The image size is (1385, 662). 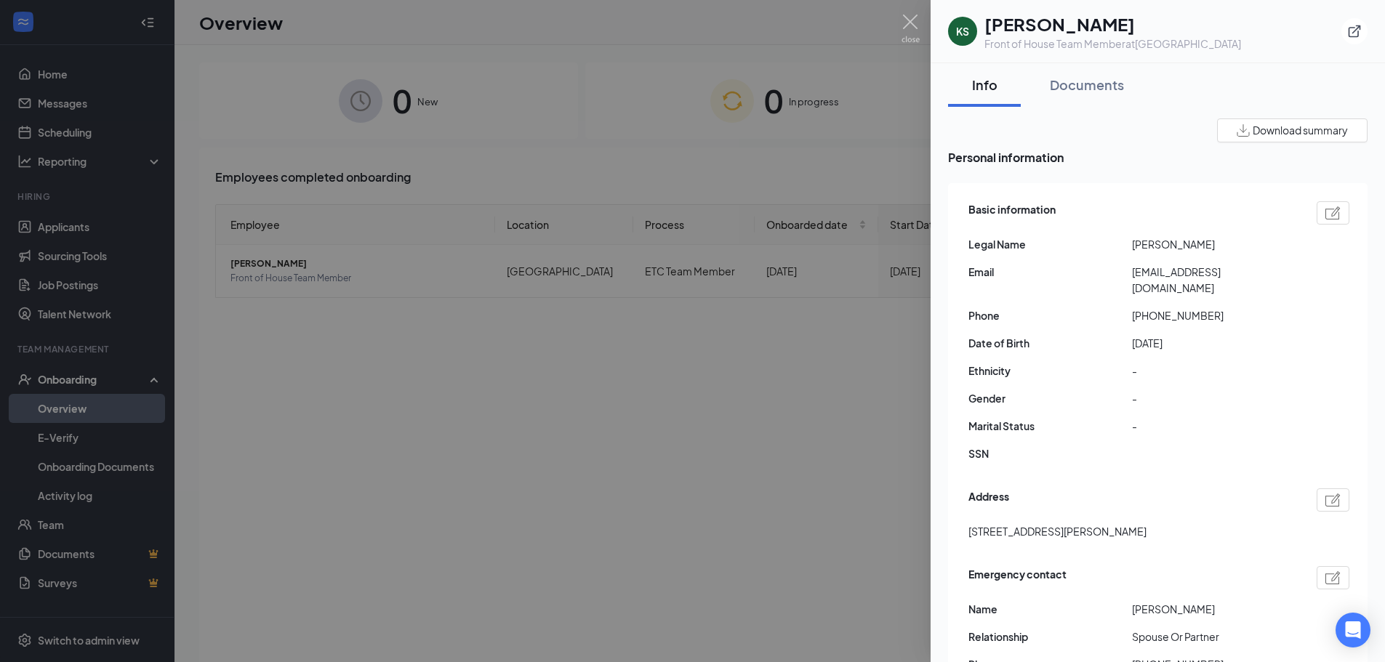 I want to click on span: Personal information, so click(x=1158, y=157).